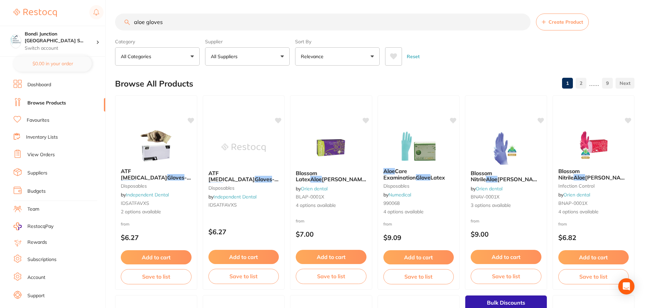  Describe the element at coordinates (33, 209) in the screenshot. I see `a: Team` at that location.